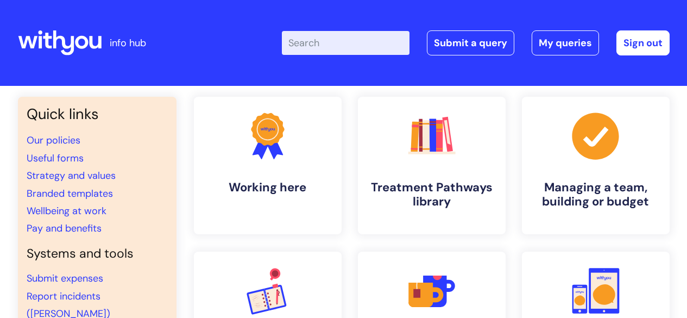  Describe the element at coordinates (97, 114) in the screenshot. I see `h3: Quick links` at that location.